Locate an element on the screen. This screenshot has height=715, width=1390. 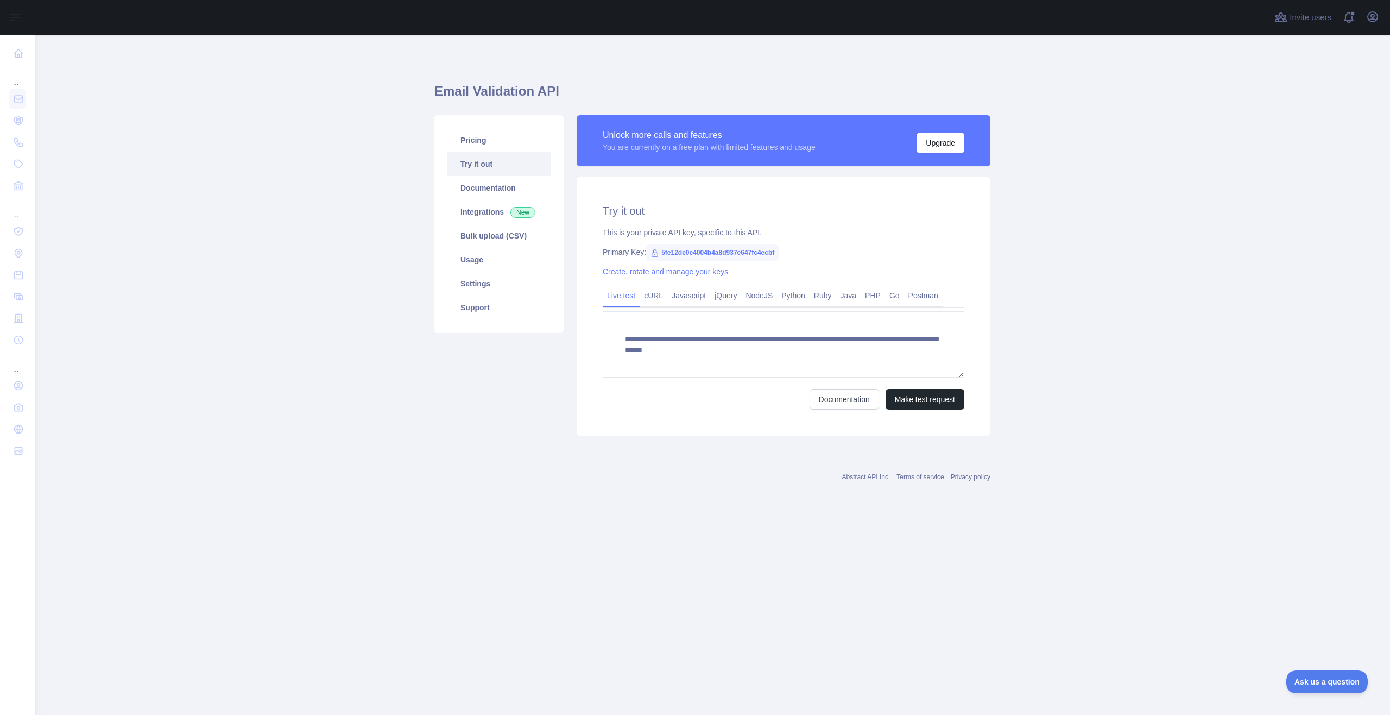
a: Python is located at coordinates (793, 295).